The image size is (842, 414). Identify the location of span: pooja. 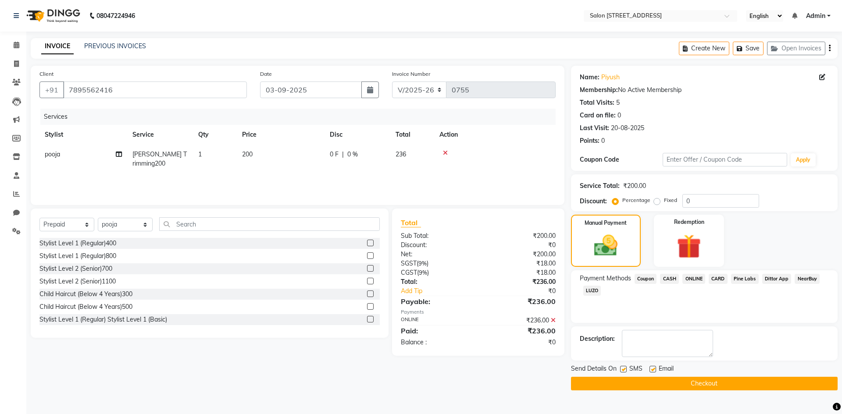
(52, 154).